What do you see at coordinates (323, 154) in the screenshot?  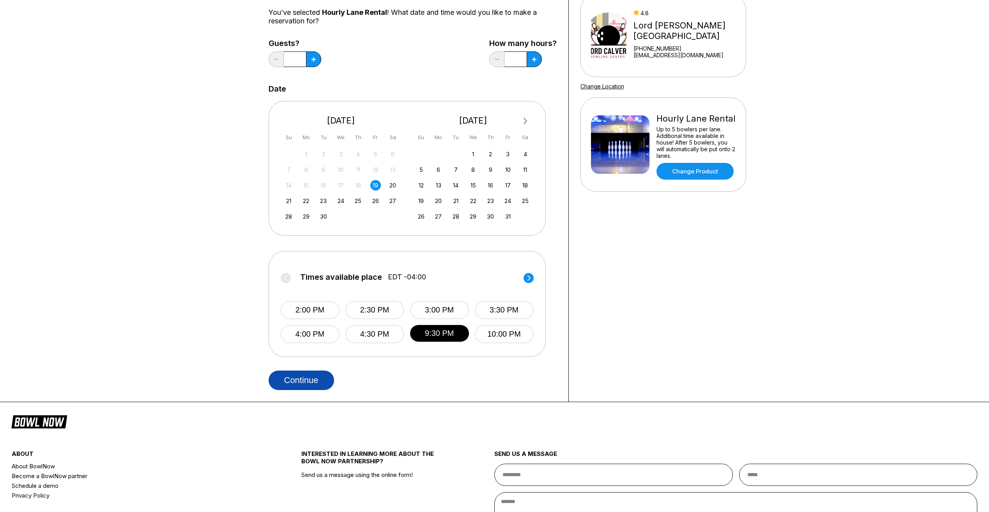 I see `div: Not available Tuesday, September 2nd, 2025` at bounding box center [323, 154].